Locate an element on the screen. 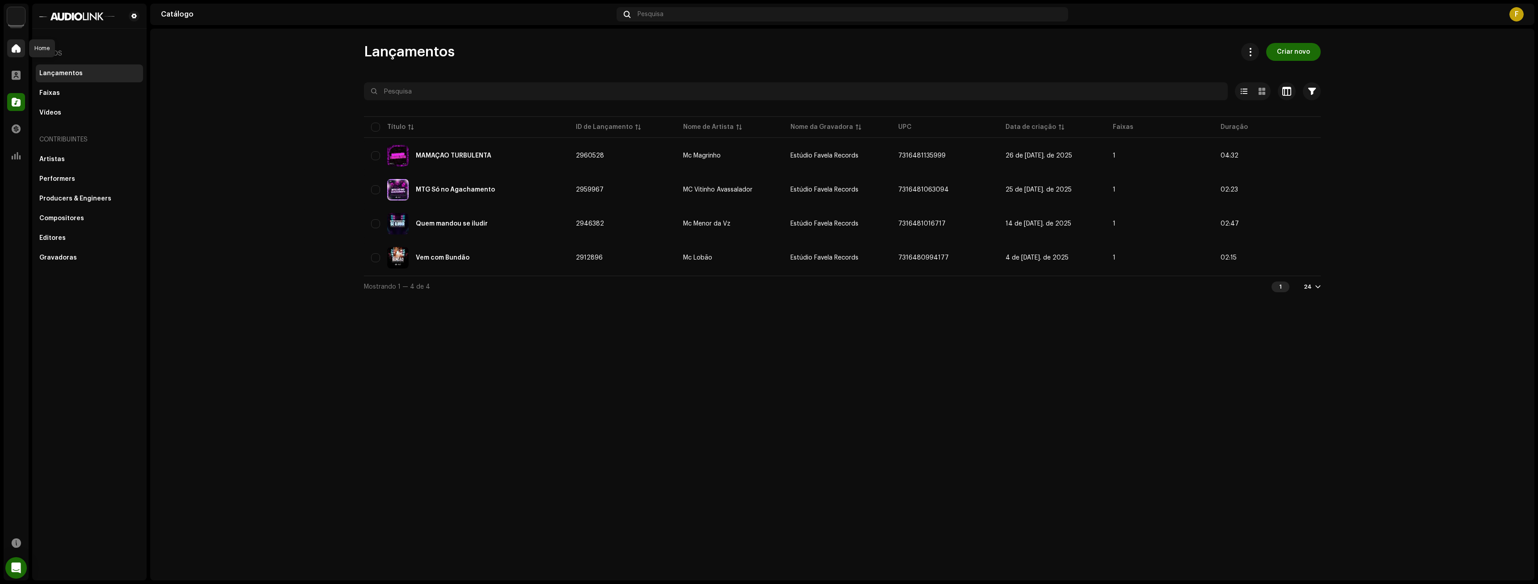  re-m-nav-item: Compositores is located at coordinates (89, 218).